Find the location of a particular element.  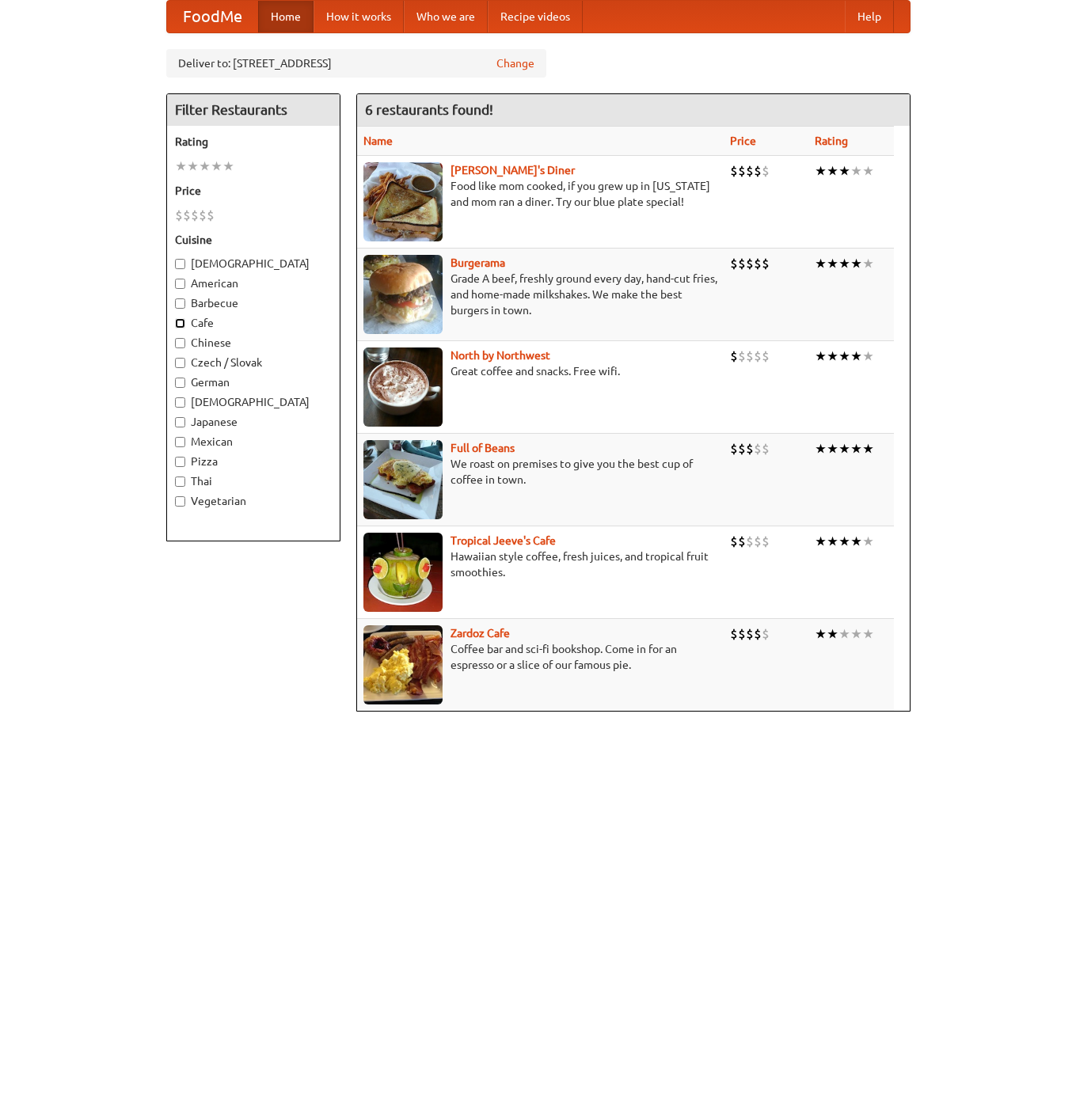

a: Who we are is located at coordinates (445, 16).